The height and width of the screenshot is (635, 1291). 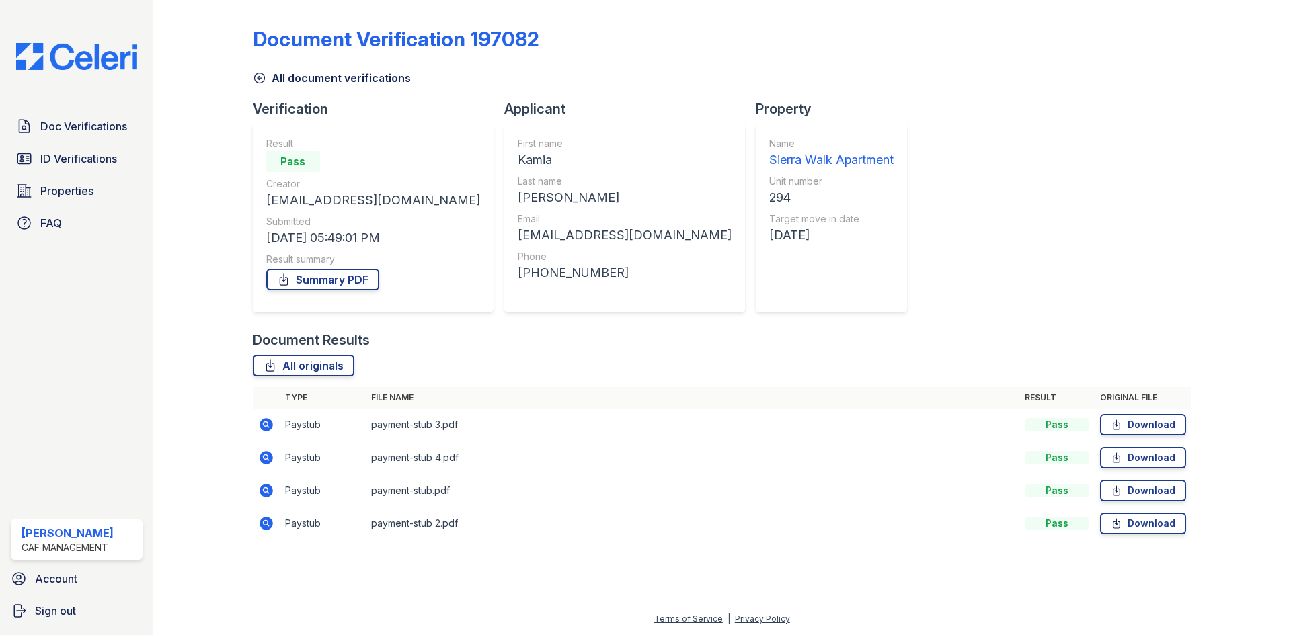 What do you see at coordinates (51, 223) in the screenshot?
I see `span: FAQ` at bounding box center [51, 223].